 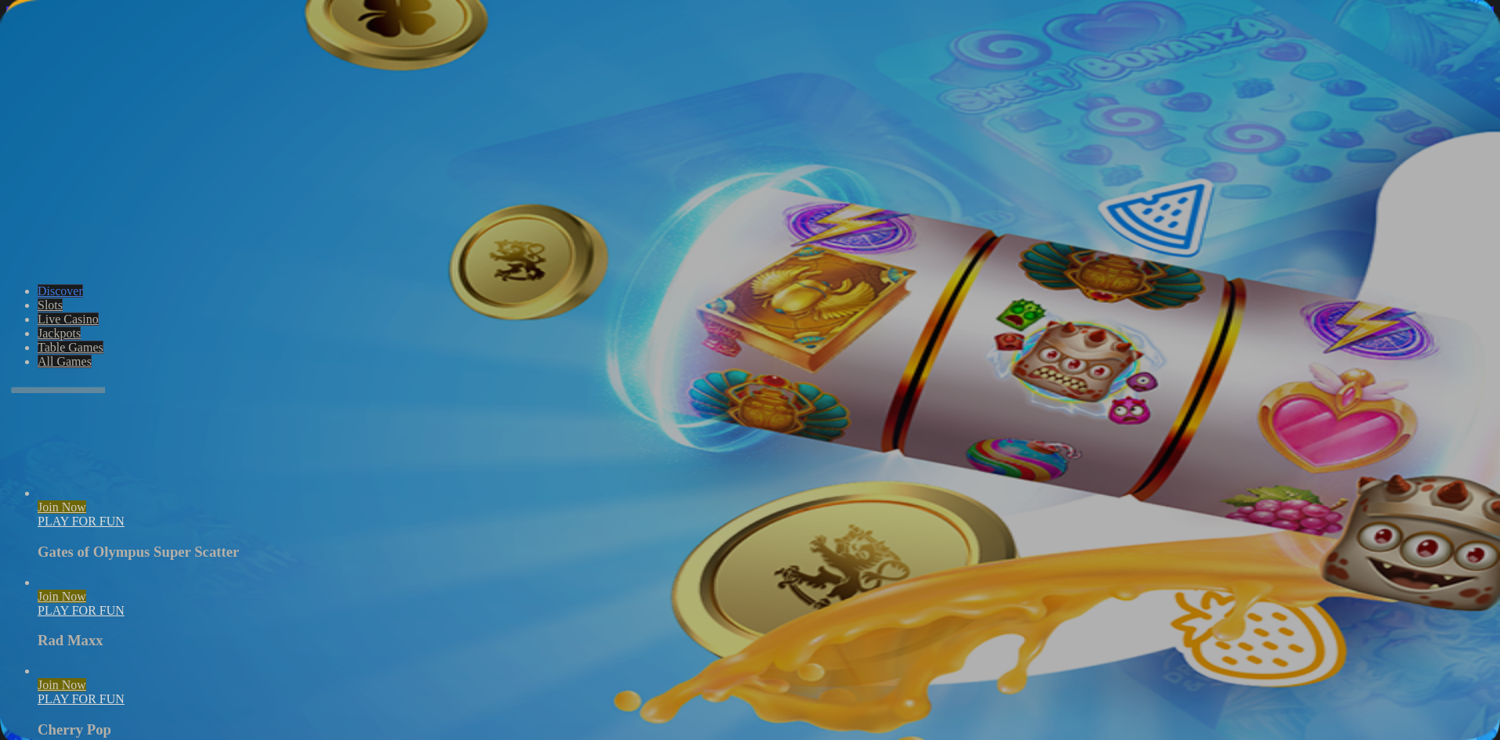 What do you see at coordinates (750, 313) in the screenshot?
I see `nav: Lobby` at bounding box center [750, 313].